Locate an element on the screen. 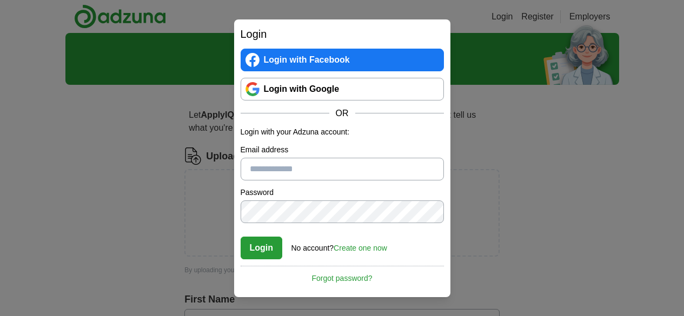 Image resolution: width=684 pixels, height=316 pixels. p: Login with your Adzuna account: is located at coordinates (342, 132).